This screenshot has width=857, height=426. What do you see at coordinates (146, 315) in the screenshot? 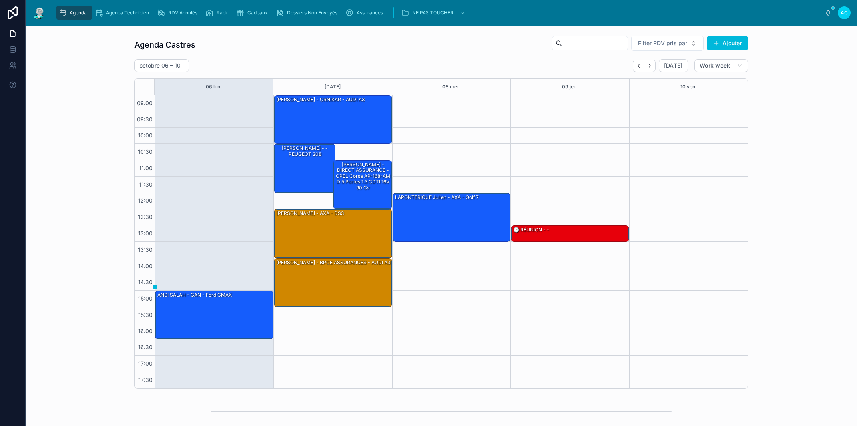
I see `span: 15:30` at bounding box center [146, 315].